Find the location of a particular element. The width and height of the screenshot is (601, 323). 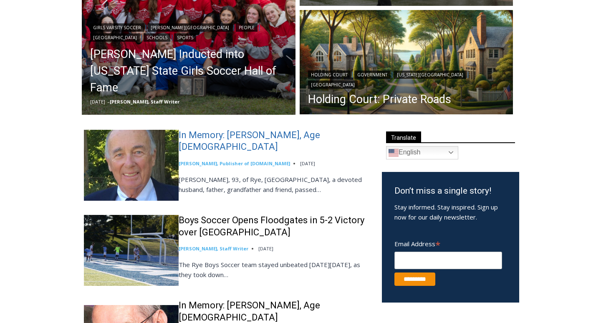

a: English is located at coordinates (422, 153).